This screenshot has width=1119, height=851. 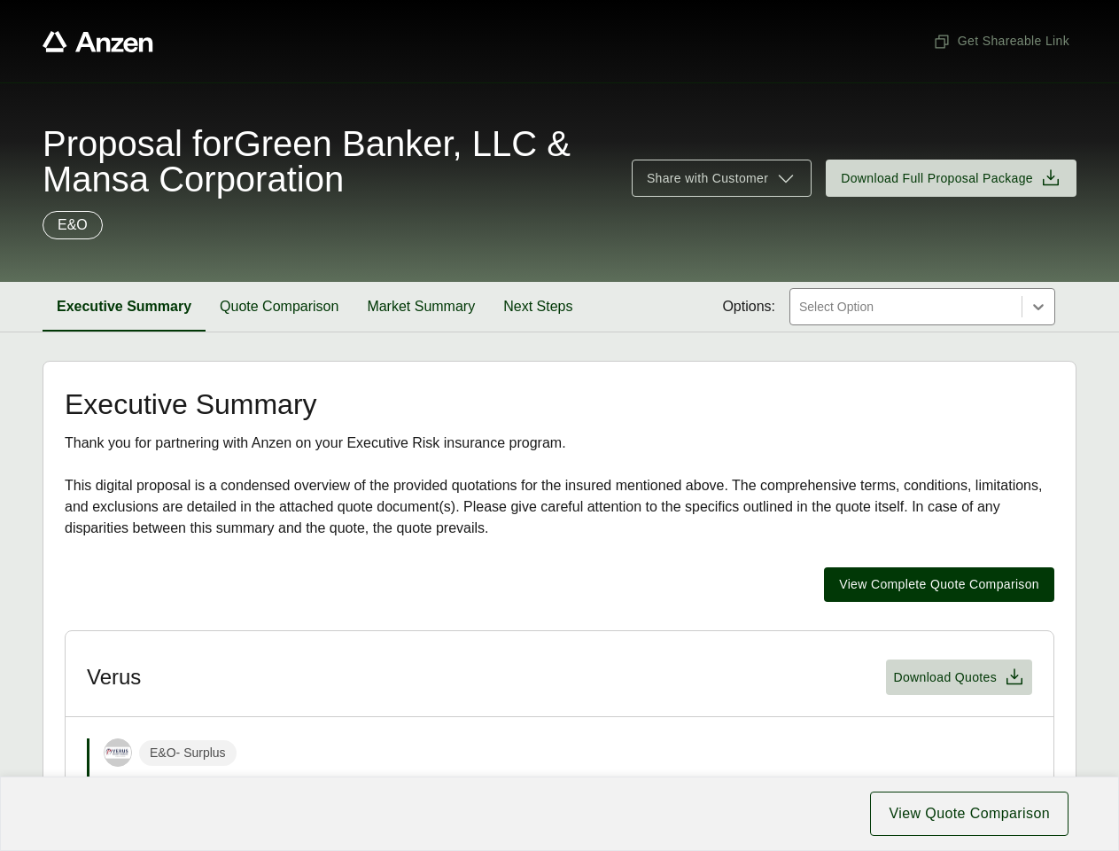 What do you see at coordinates (538, 307) in the screenshot?
I see `button: Next Steps` at bounding box center [538, 307].